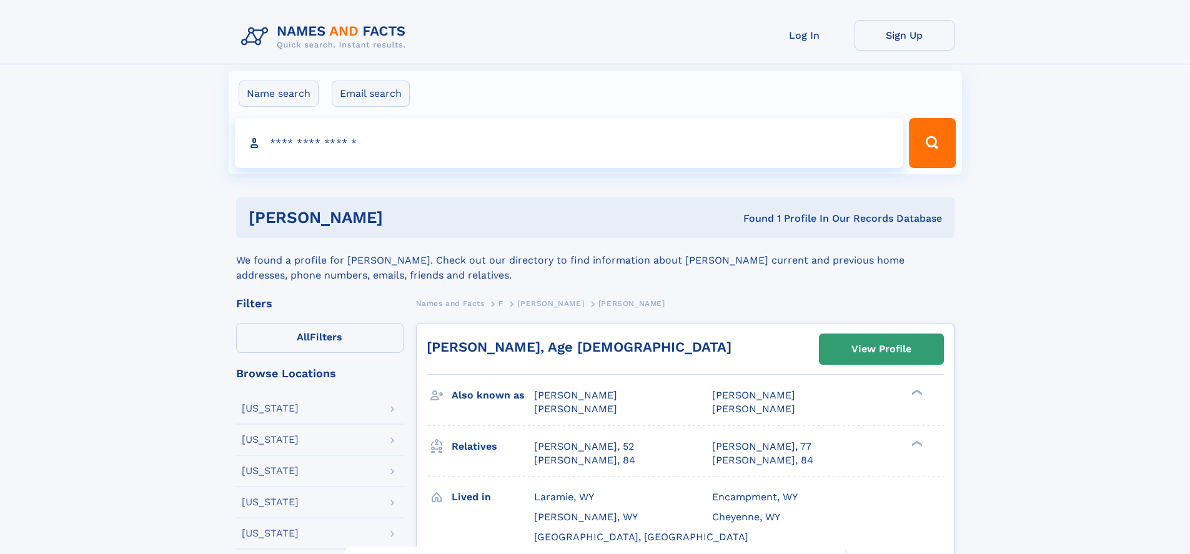 This screenshot has height=554, width=1190. I want to click on button: Search Button, so click(932, 143).